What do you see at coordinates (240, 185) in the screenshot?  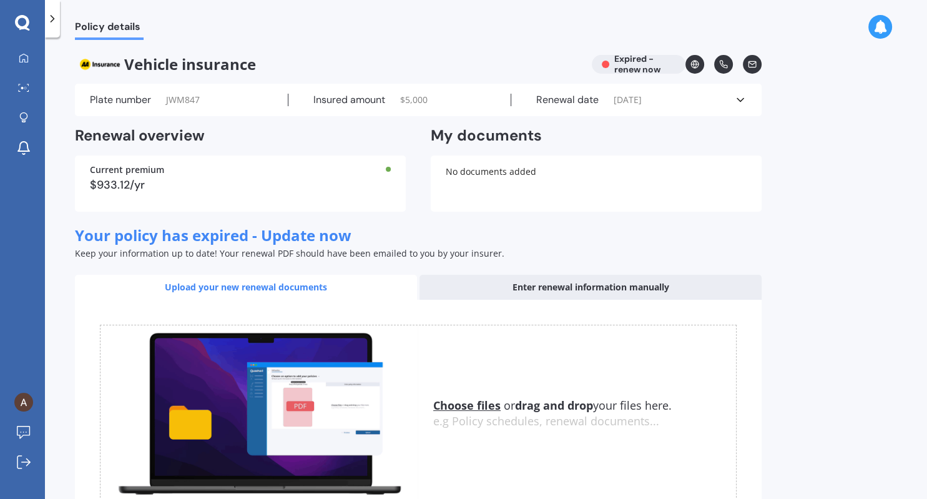 I see `div: $933.12/yr` at bounding box center [240, 185].